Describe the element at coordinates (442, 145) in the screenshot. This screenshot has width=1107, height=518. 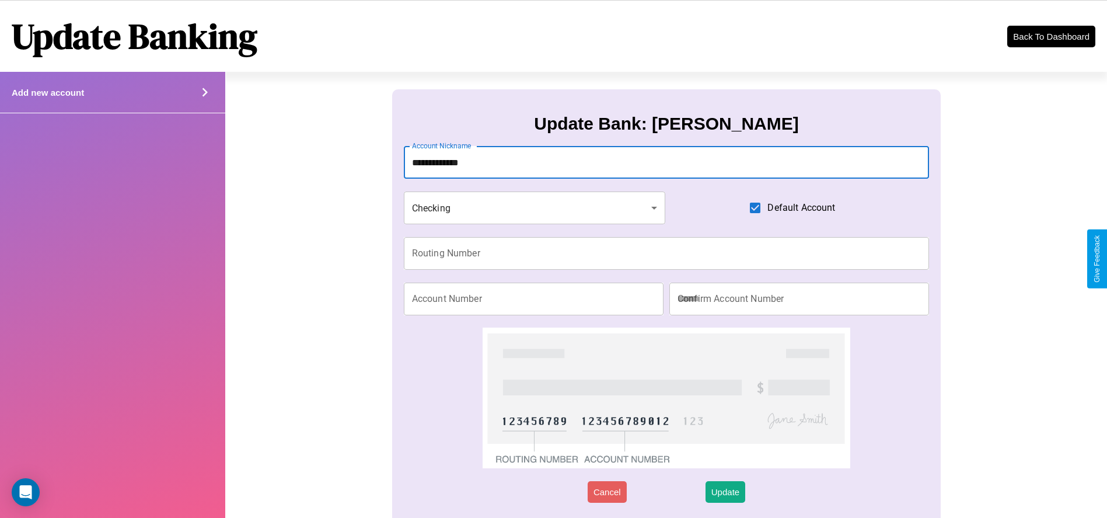
I see `label: Account Nickname` at that location.